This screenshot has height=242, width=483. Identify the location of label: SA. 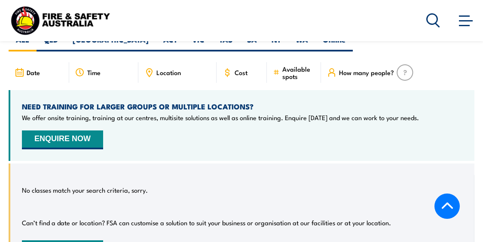
(252, 43).